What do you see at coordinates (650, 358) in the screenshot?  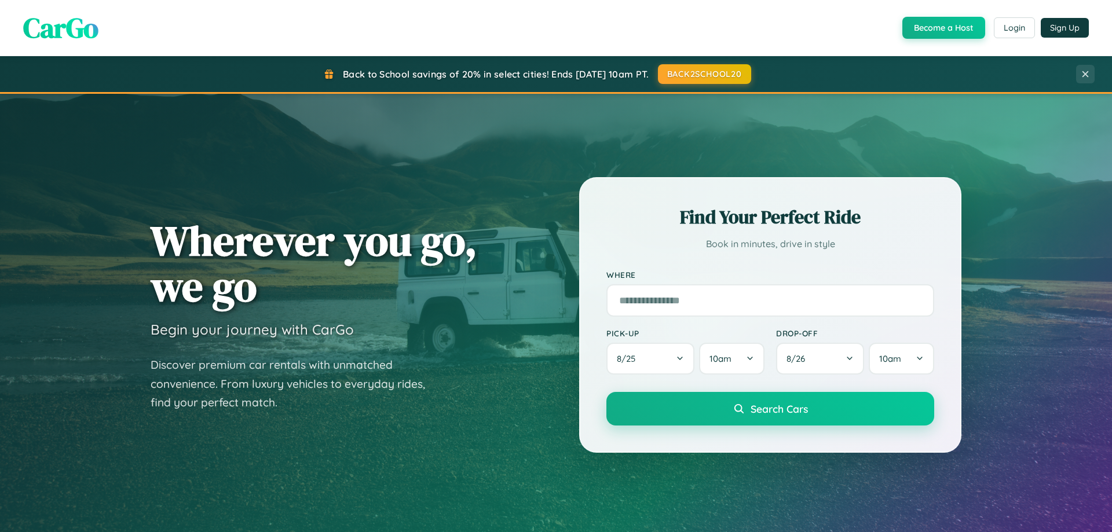 I see `button: 8/25` at bounding box center [650, 358].